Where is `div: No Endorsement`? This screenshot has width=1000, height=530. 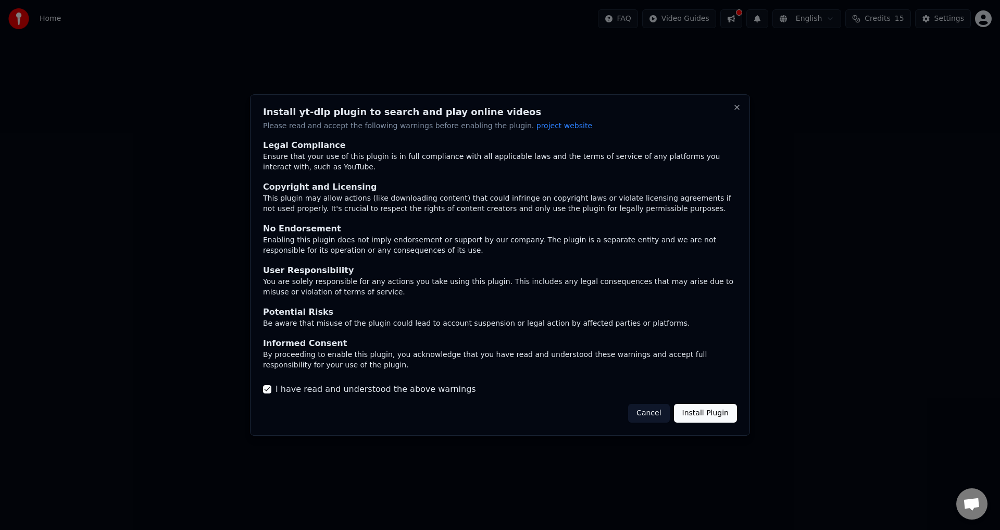 div: No Endorsement is located at coordinates (500, 229).